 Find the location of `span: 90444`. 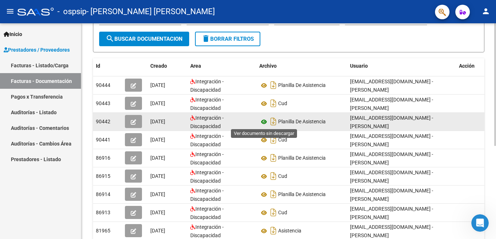

span: 90444 is located at coordinates (103, 85).